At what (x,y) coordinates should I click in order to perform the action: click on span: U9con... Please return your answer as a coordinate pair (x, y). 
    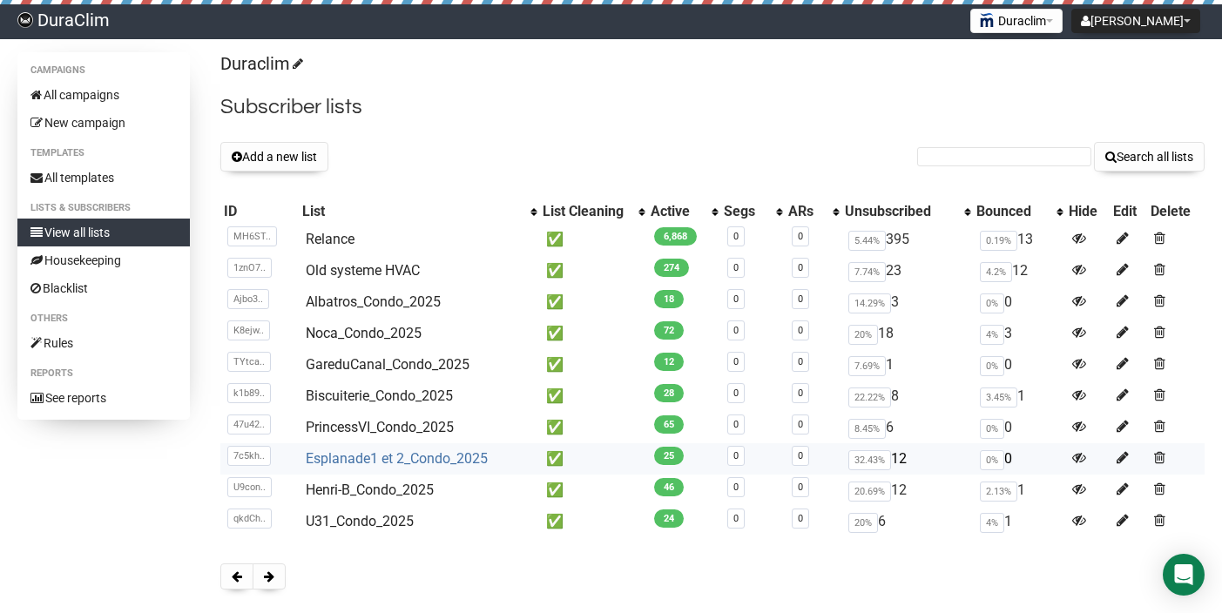
    Looking at the image, I should click on (249, 487).